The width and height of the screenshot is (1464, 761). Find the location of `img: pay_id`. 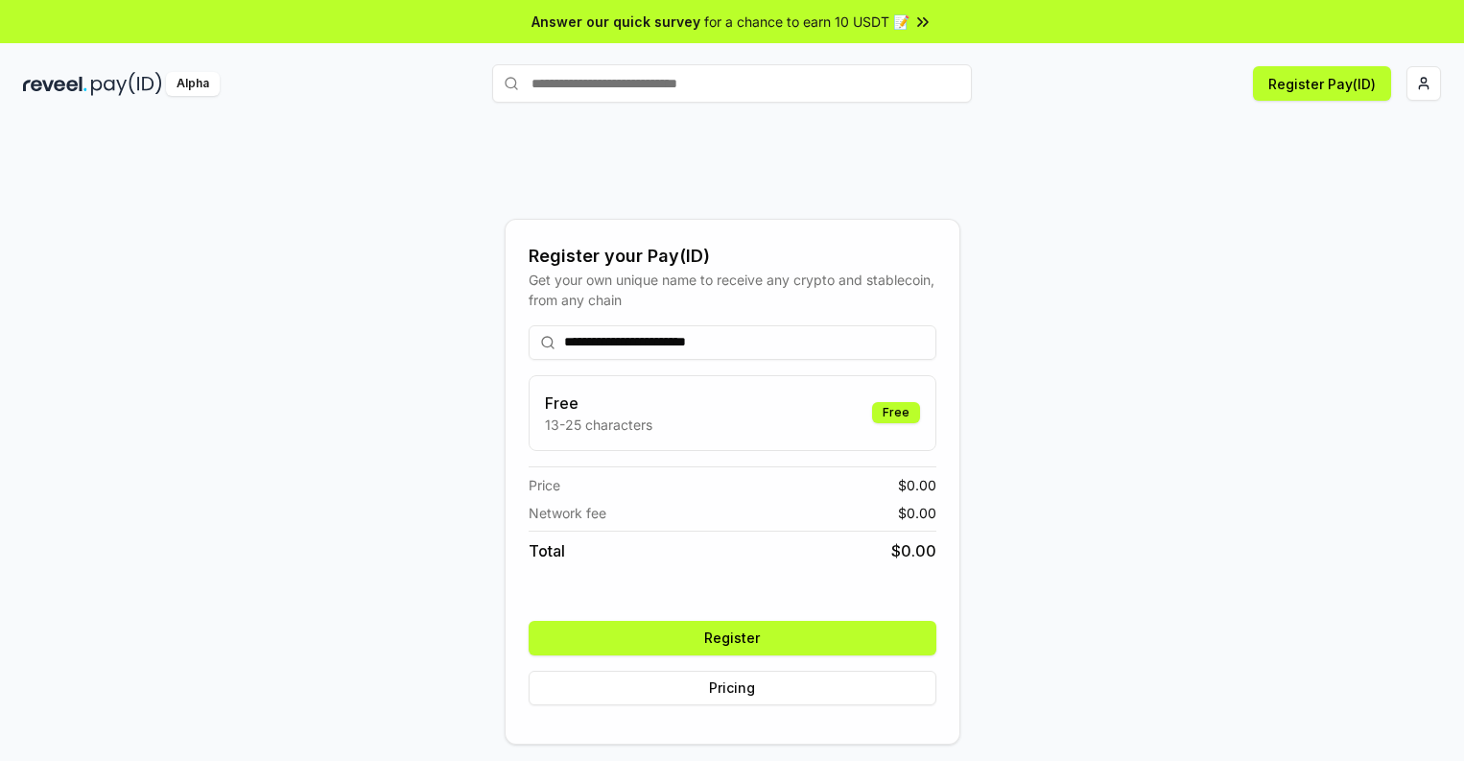

img: pay_id is located at coordinates (127, 83).